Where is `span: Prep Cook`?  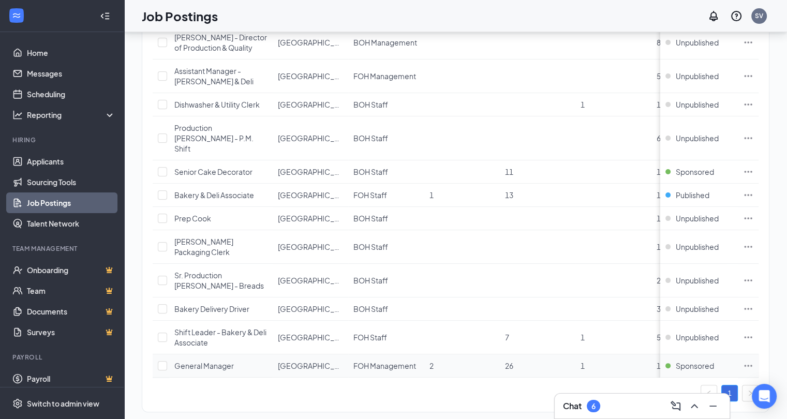
span: Prep Cook is located at coordinates (193, 218).